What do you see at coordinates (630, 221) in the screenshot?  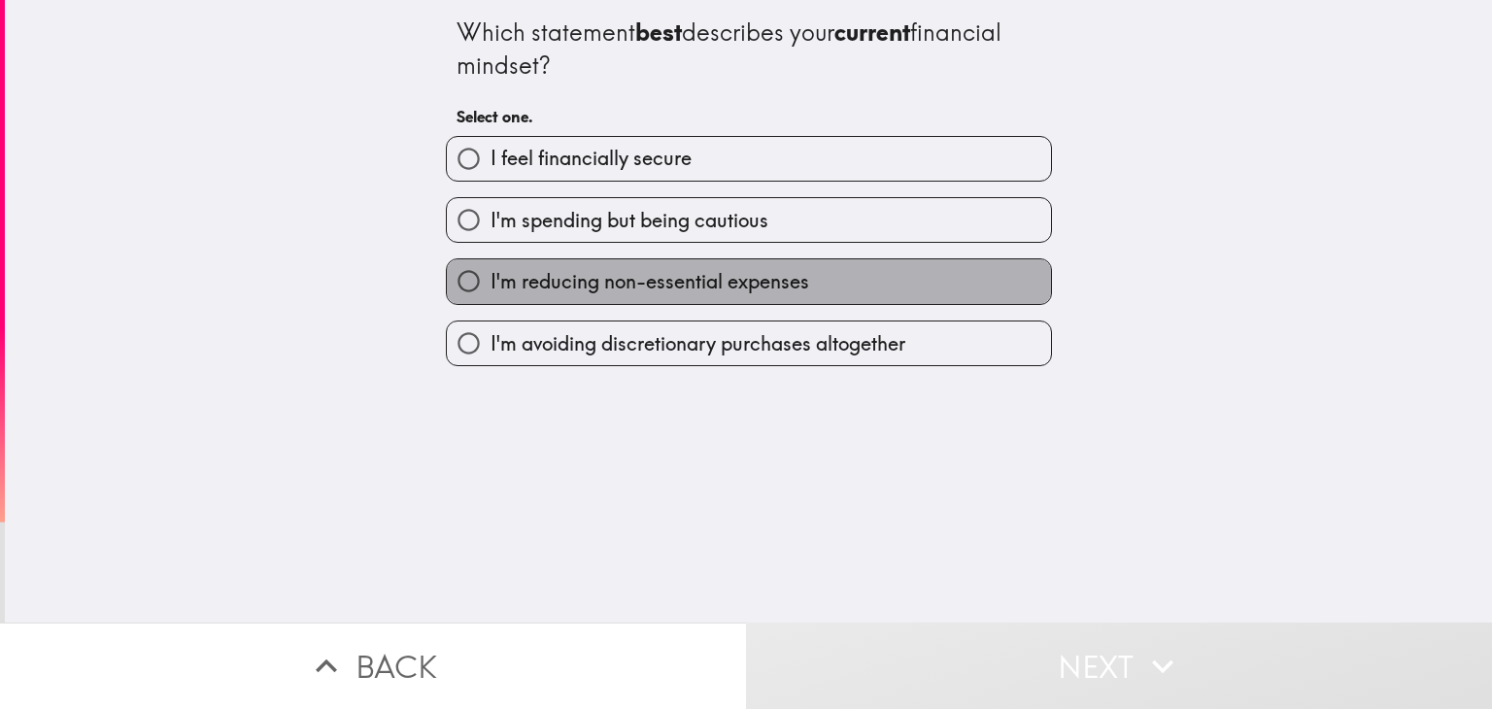 I see `span: I'm spending but being cautious` at bounding box center [630, 221].